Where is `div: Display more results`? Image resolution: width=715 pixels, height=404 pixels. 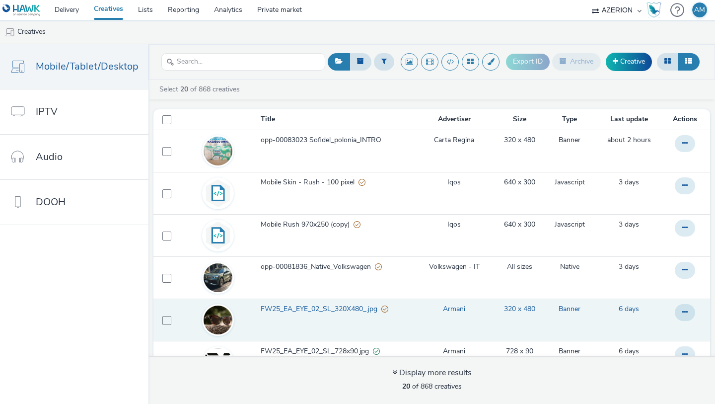 div: Display more results is located at coordinates (432, 373).